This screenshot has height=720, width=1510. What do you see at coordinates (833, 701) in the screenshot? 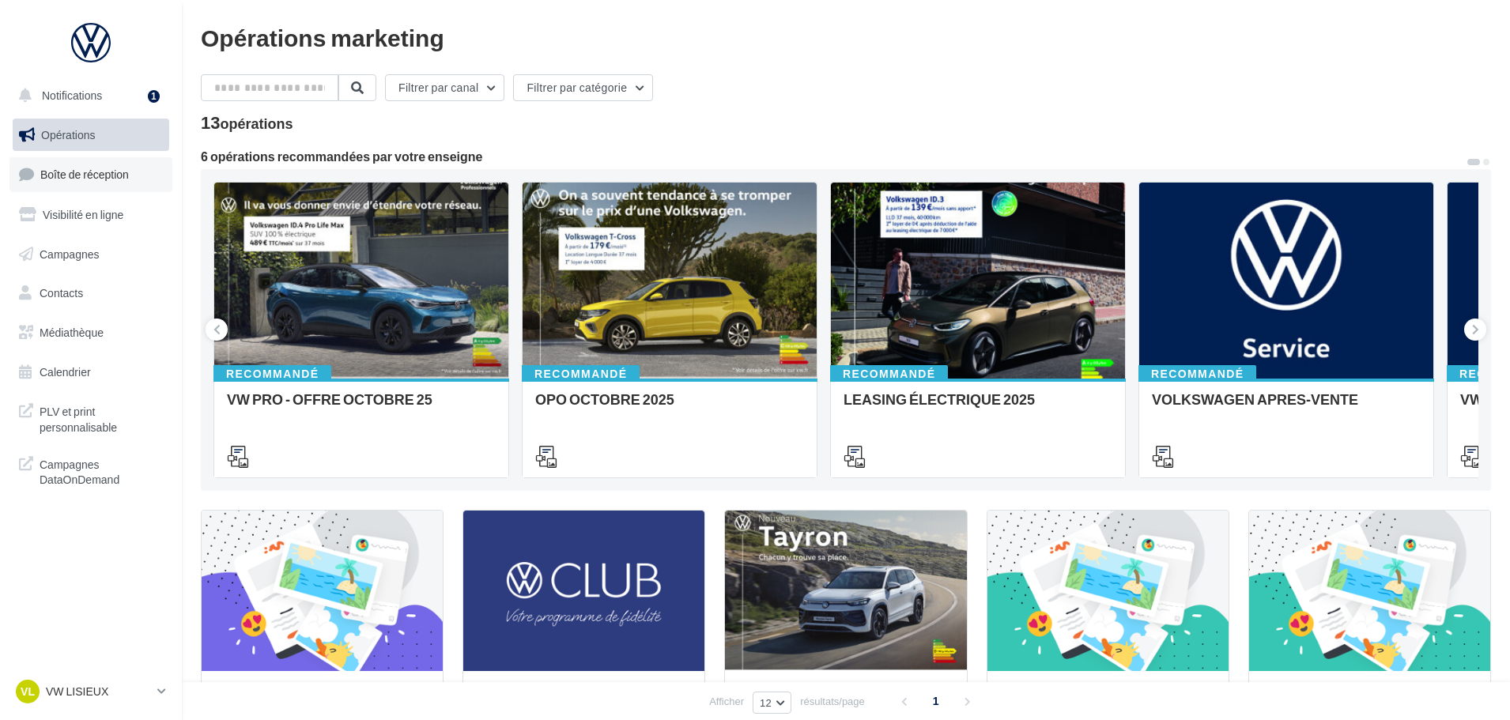
I see `span: résultats/page` at bounding box center [833, 701].